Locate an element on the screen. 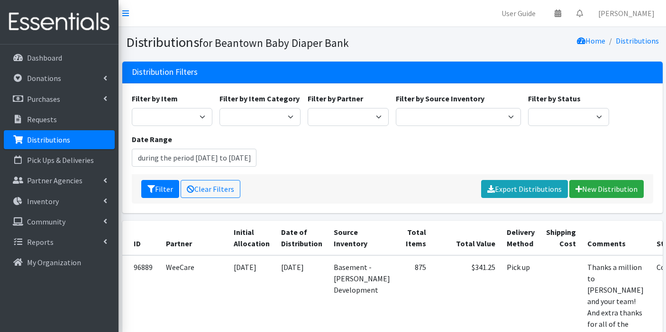 The height and width of the screenshot is (332, 666). small: for Beantown Baby Diaper Bank is located at coordinates (274, 43).